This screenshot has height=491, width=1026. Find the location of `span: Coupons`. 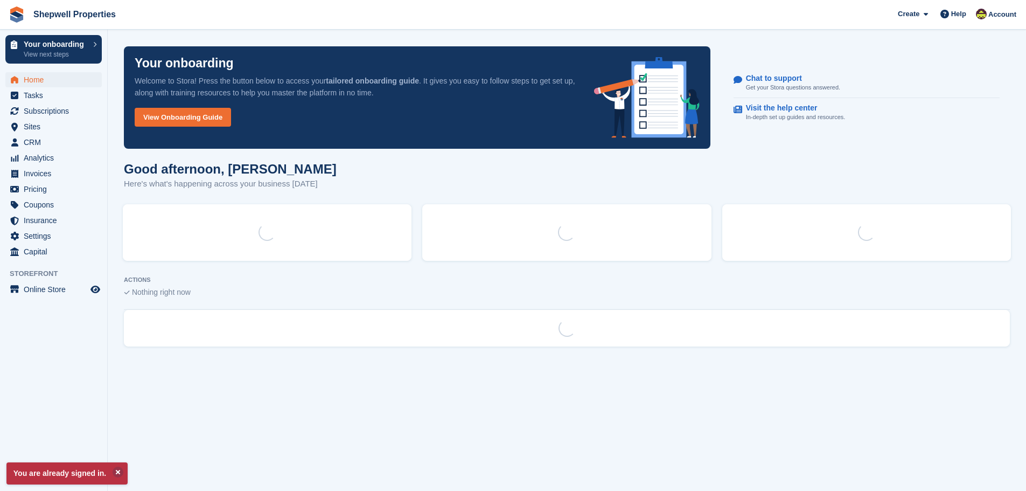

span: Coupons is located at coordinates (56, 205).